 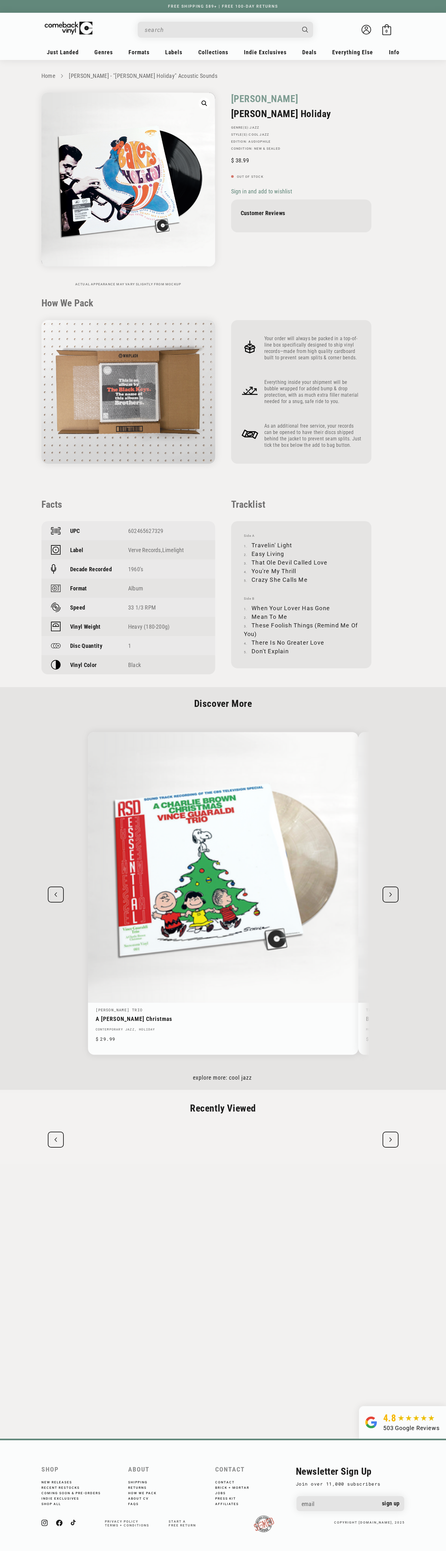 I want to click on a: Privacy Policy, so click(x=122, y=1521).